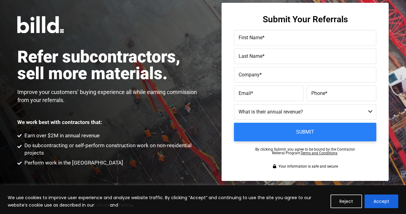 This screenshot has height=214, width=406. I want to click on span: Phone, so click(318, 93).